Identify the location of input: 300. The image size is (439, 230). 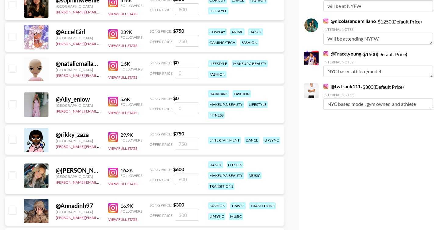
(187, 215).